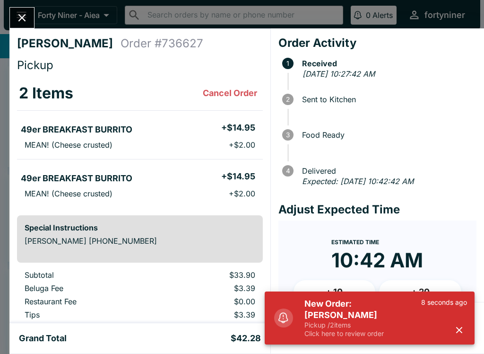 The width and height of the screenshot is (484, 354). I want to click on text: 3, so click(288, 135).